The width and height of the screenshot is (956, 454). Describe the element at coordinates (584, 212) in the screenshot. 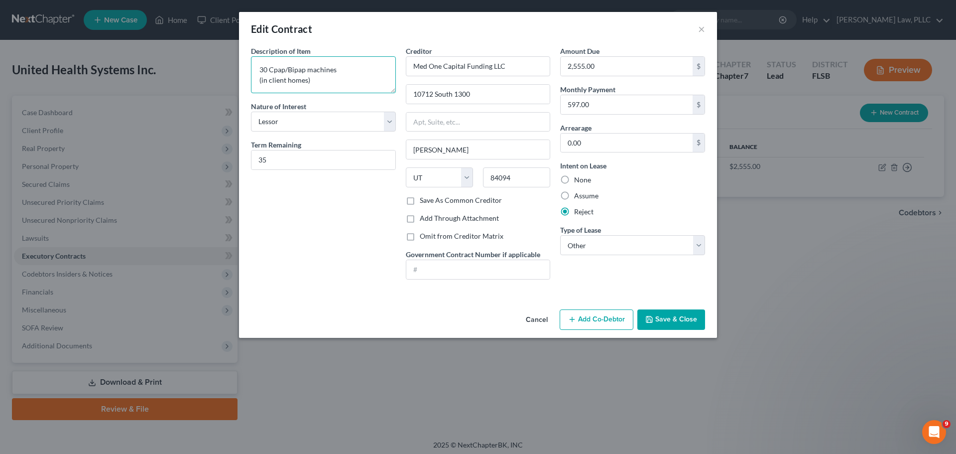

I see `label: Reject` at that location.